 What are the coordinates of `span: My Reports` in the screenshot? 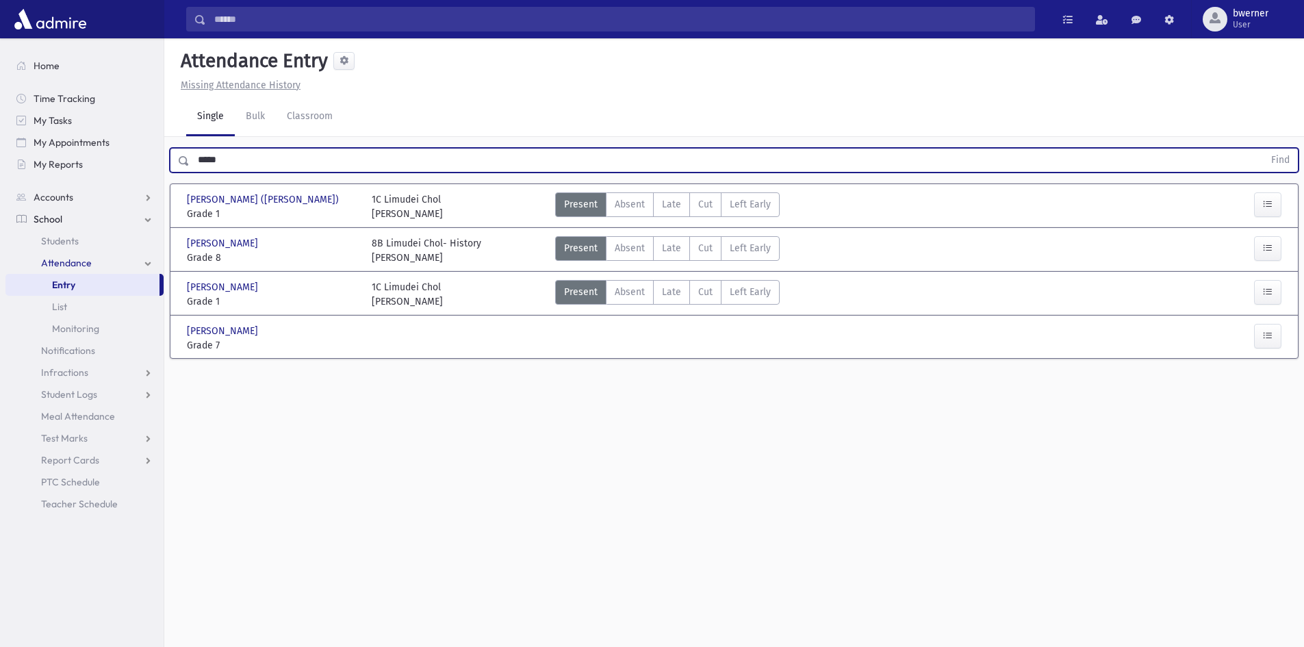 It's located at (58, 164).